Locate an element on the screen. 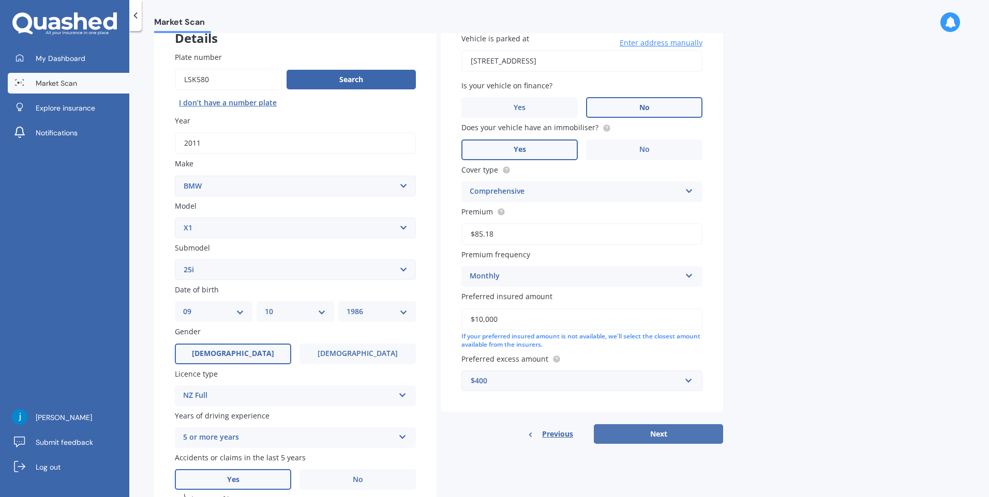 The width and height of the screenshot is (989, 497). span: Licence type is located at coordinates (196, 374).